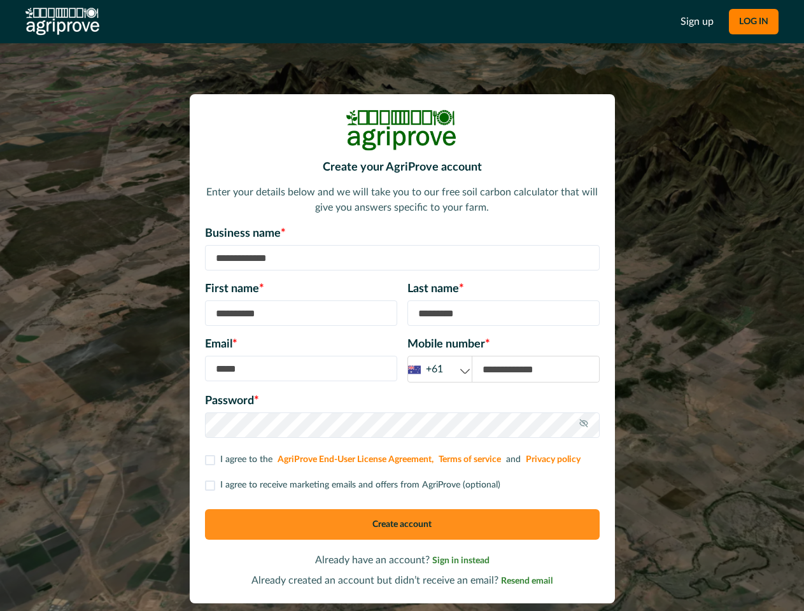  What do you see at coordinates (402, 130) in the screenshot?
I see `img: Logo Image` at bounding box center [402, 130].